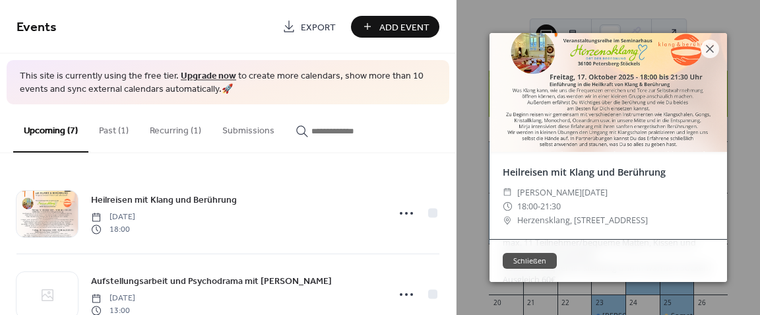 This screenshot has height=315, width=760. I want to click on a: Add Event, so click(395, 26).